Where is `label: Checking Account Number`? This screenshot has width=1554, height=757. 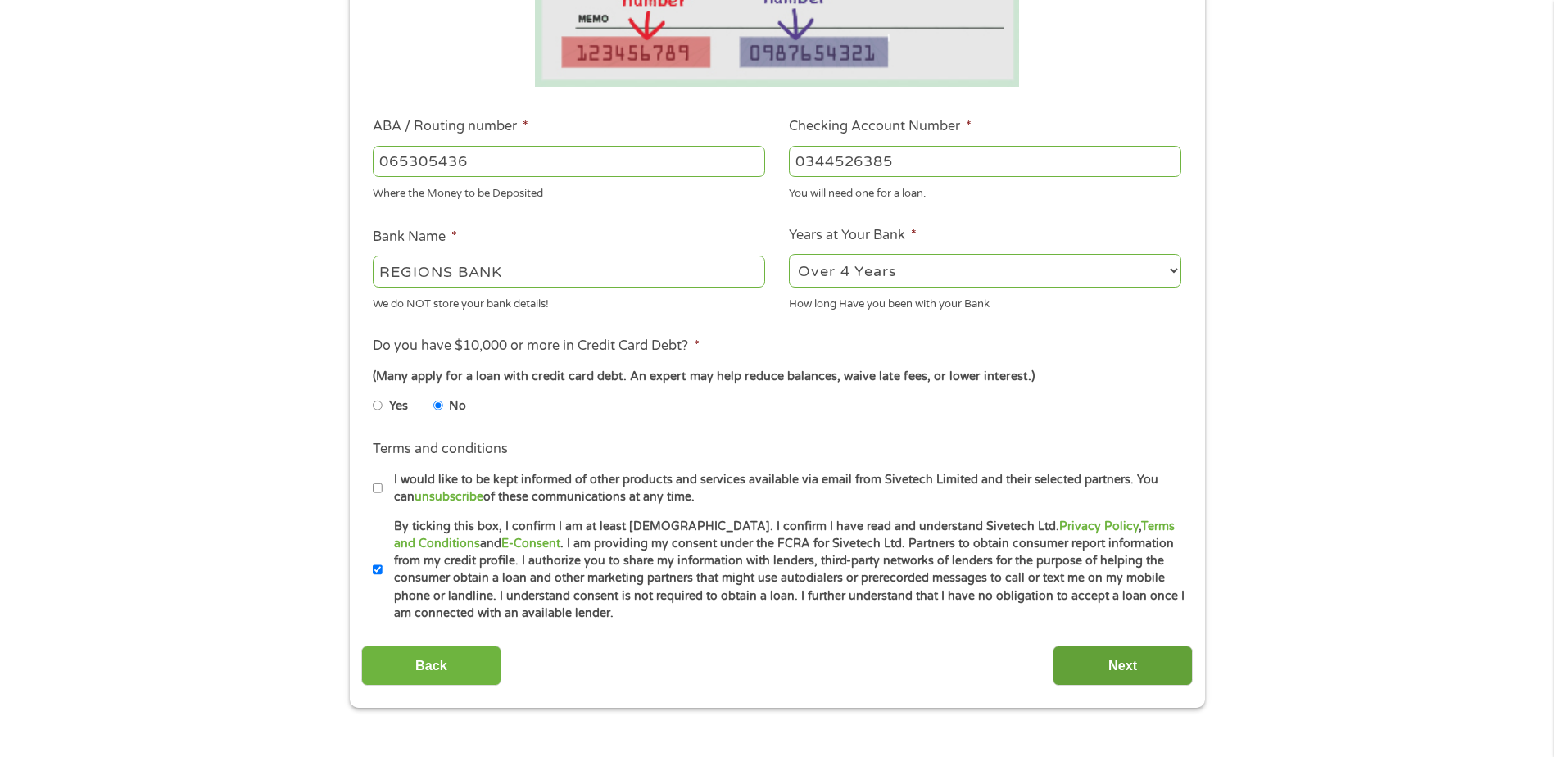 label: Checking Account Number is located at coordinates (880, 126).